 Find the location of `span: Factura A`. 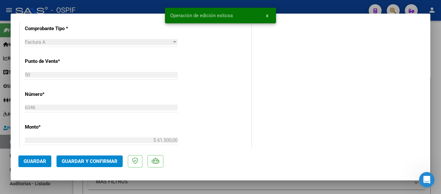

span: Factura A is located at coordinates (35, 42).